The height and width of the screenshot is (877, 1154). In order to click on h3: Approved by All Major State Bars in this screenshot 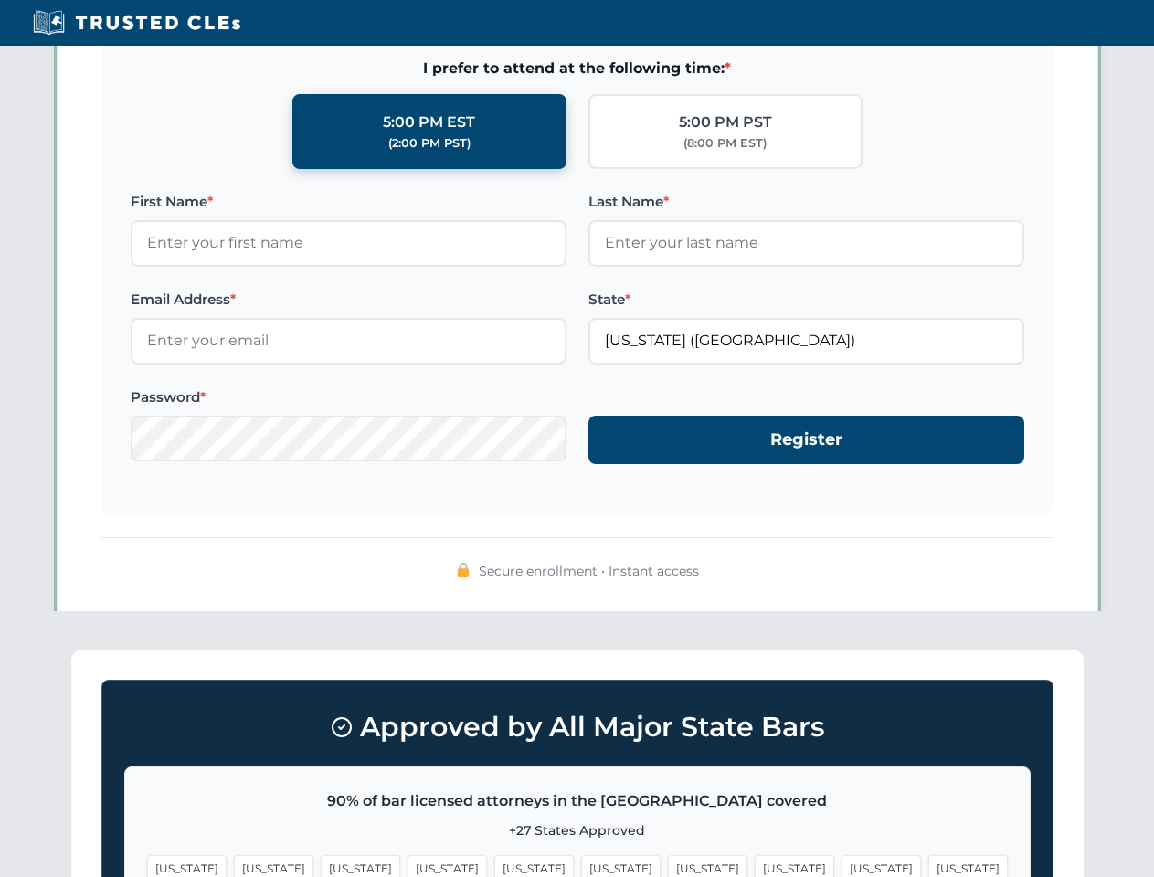, I will do `click(577, 727)`.